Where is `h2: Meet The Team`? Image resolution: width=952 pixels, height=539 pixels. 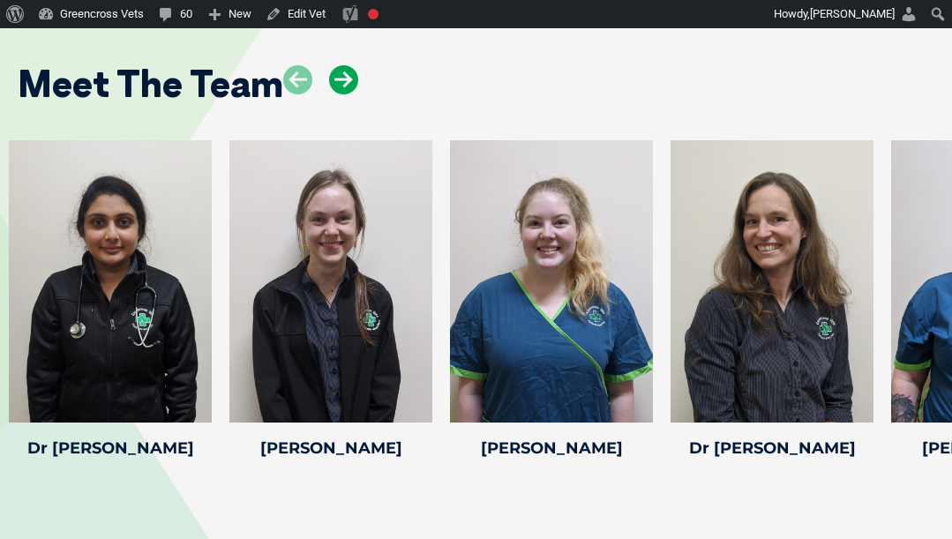
h2: Meet The Team is located at coordinates (150, 84).